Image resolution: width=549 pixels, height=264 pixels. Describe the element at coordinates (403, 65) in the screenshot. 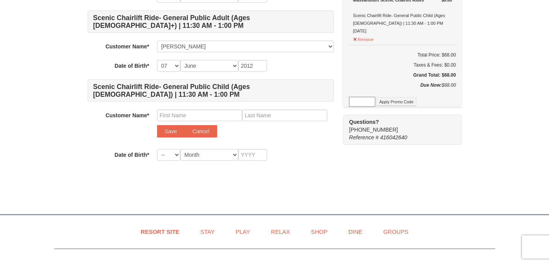

I see `div: Taxes & Fees: $0.00` at that location.